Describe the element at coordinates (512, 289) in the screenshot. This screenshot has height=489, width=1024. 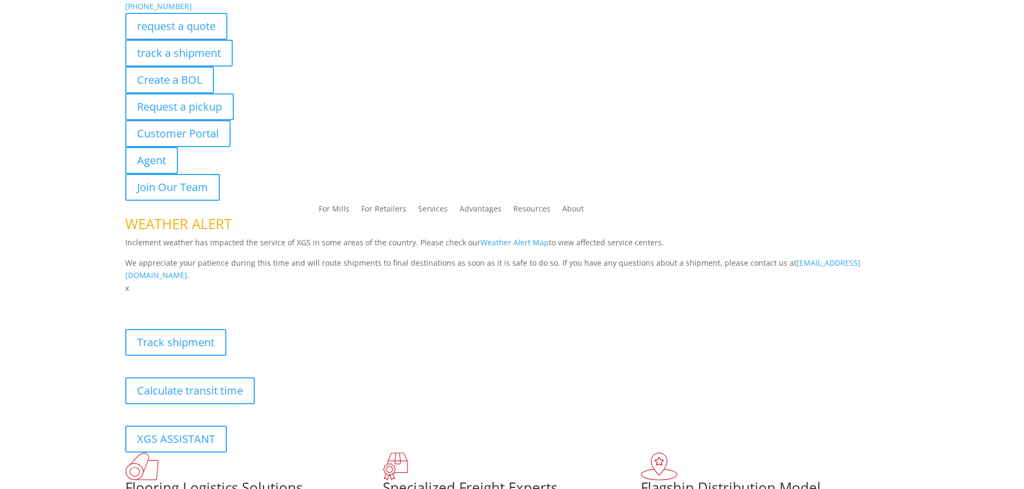
I see `p: x` at that location.